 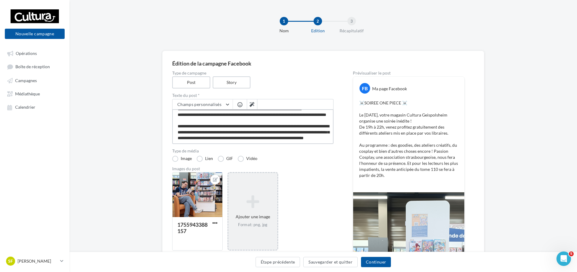 I want to click on div: Ma page Facebook, so click(x=389, y=89).